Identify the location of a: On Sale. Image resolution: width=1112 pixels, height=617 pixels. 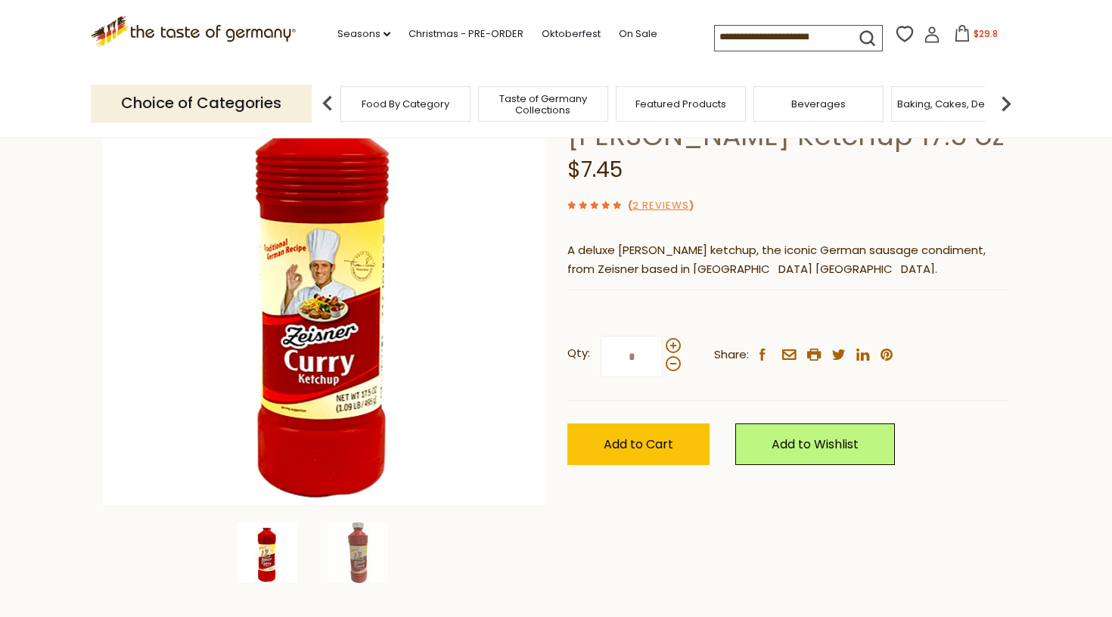
(638, 34).